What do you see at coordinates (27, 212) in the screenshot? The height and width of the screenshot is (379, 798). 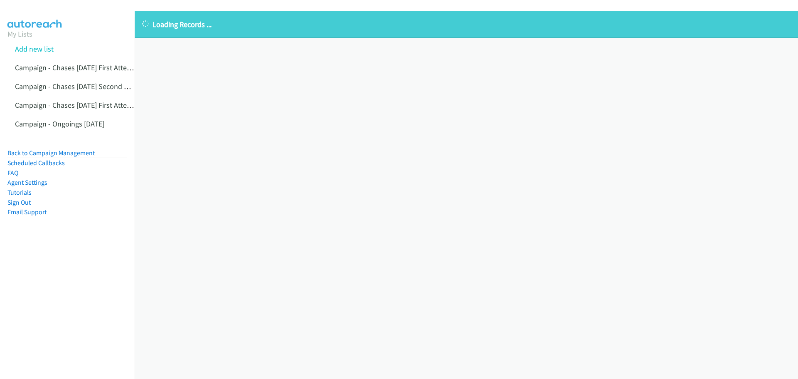 I see `a: Email Support` at bounding box center [27, 212].